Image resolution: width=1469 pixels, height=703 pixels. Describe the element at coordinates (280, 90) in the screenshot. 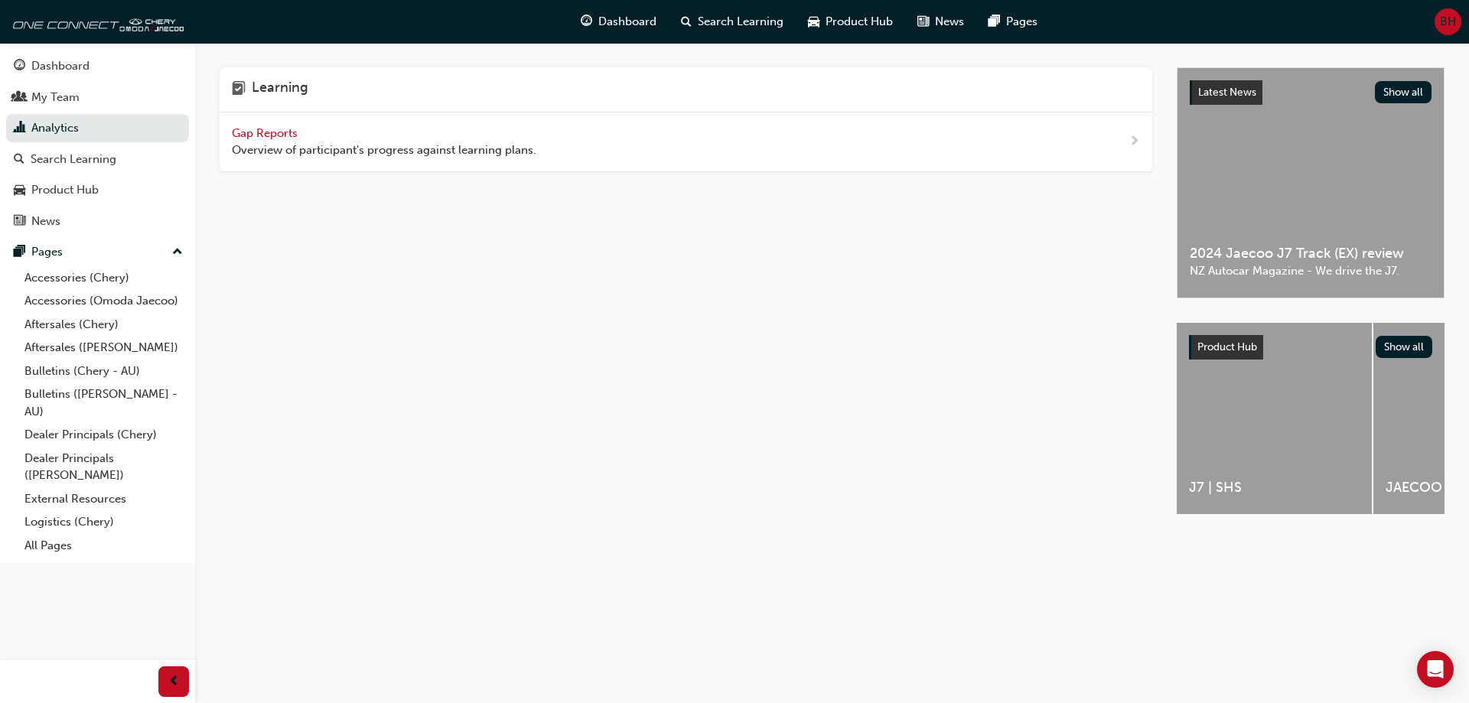

I see `h4: Learning` at that location.